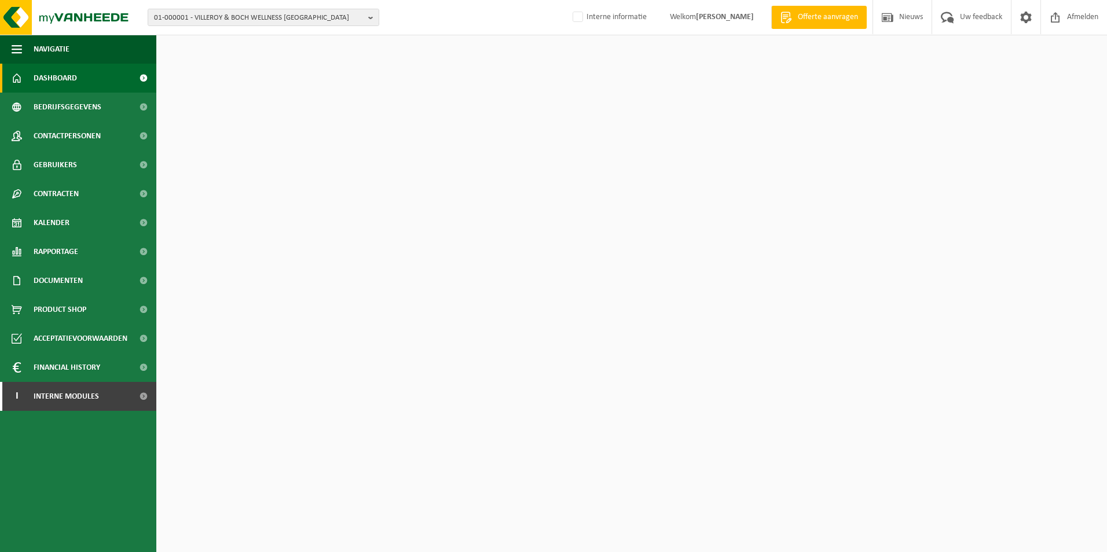 The image size is (1107, 552). I want to click on span: Product Shop, so click(60, 310).